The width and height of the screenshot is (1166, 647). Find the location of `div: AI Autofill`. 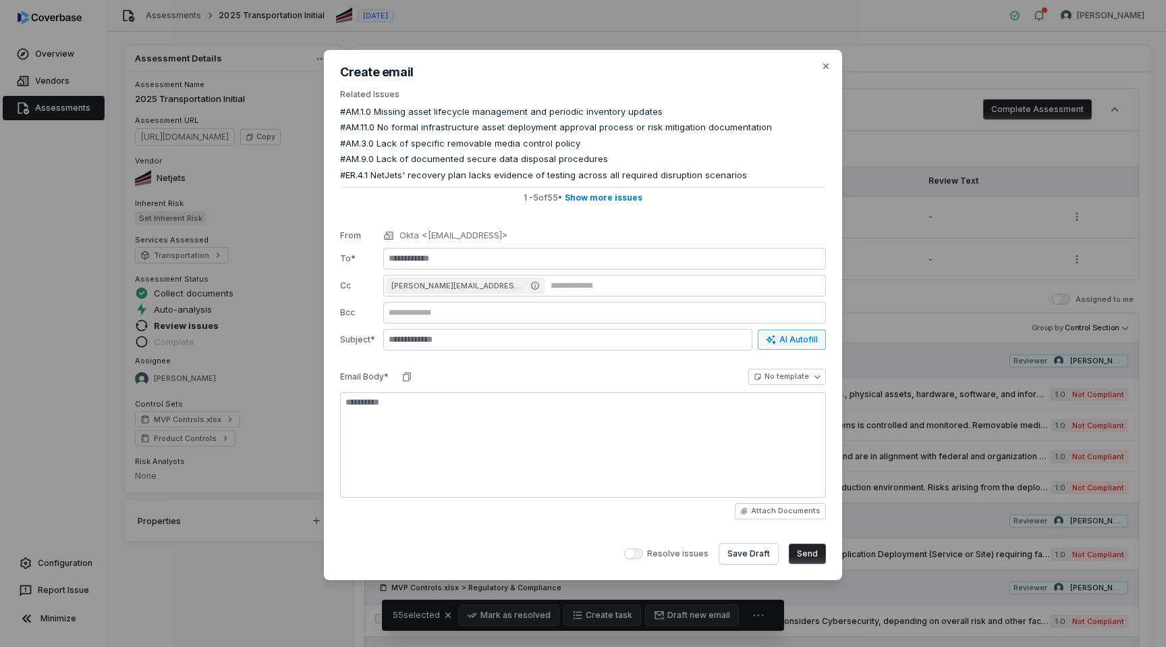

div: AI Autofill is located at coordinates (792, 340).